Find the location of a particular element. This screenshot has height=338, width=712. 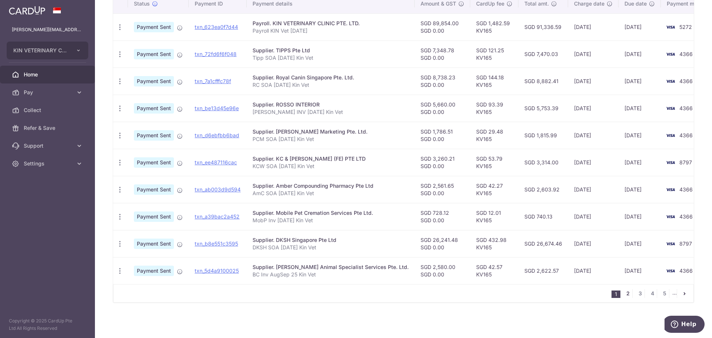

div: Supplier. Amber Compounding Pharmacy Pte Ltd is located at coordinates (331, 186).